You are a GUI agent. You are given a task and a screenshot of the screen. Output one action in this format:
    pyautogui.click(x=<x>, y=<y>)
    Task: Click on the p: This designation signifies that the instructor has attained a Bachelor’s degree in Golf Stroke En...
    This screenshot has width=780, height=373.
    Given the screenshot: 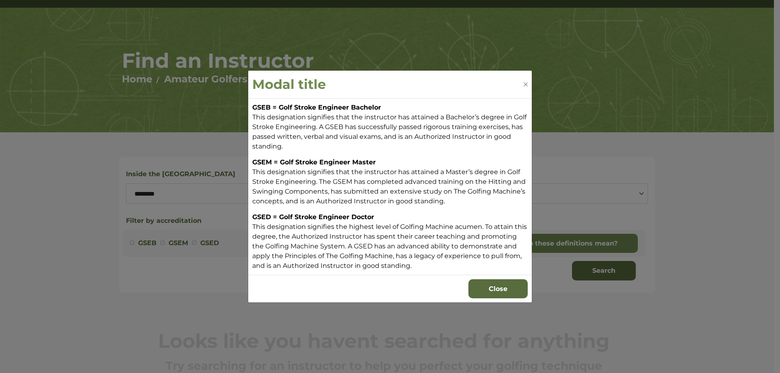 What is the action you would take?
    pyautogui.click(x=390, y=127)
    